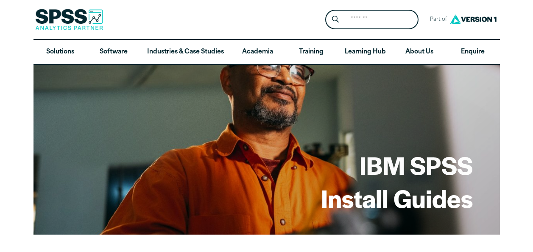 The image size is (533, 252). Describe the element at coordinates (311, 52) in the screenshot. I see `a: Training` at that location.